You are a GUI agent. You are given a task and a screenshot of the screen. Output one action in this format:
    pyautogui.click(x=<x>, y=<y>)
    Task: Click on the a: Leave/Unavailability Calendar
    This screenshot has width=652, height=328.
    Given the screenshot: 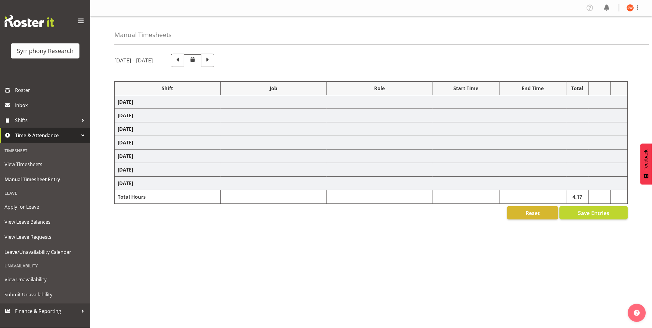 What is the action you would take?
    pyautogui.click(x=45, y=252)
    